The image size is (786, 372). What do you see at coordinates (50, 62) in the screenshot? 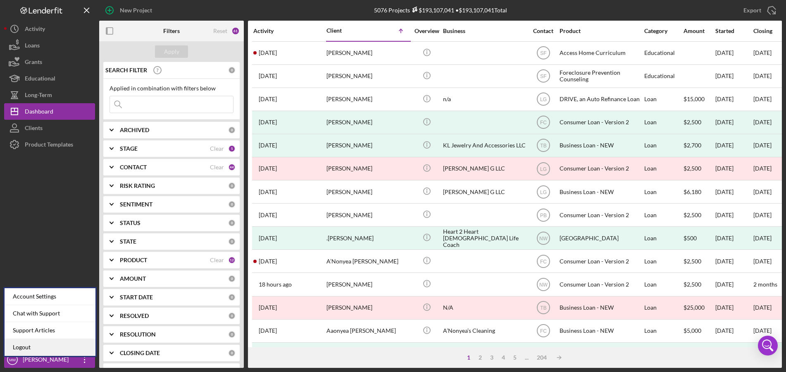
I see `a: Grants` at bounding box center [50, 62].